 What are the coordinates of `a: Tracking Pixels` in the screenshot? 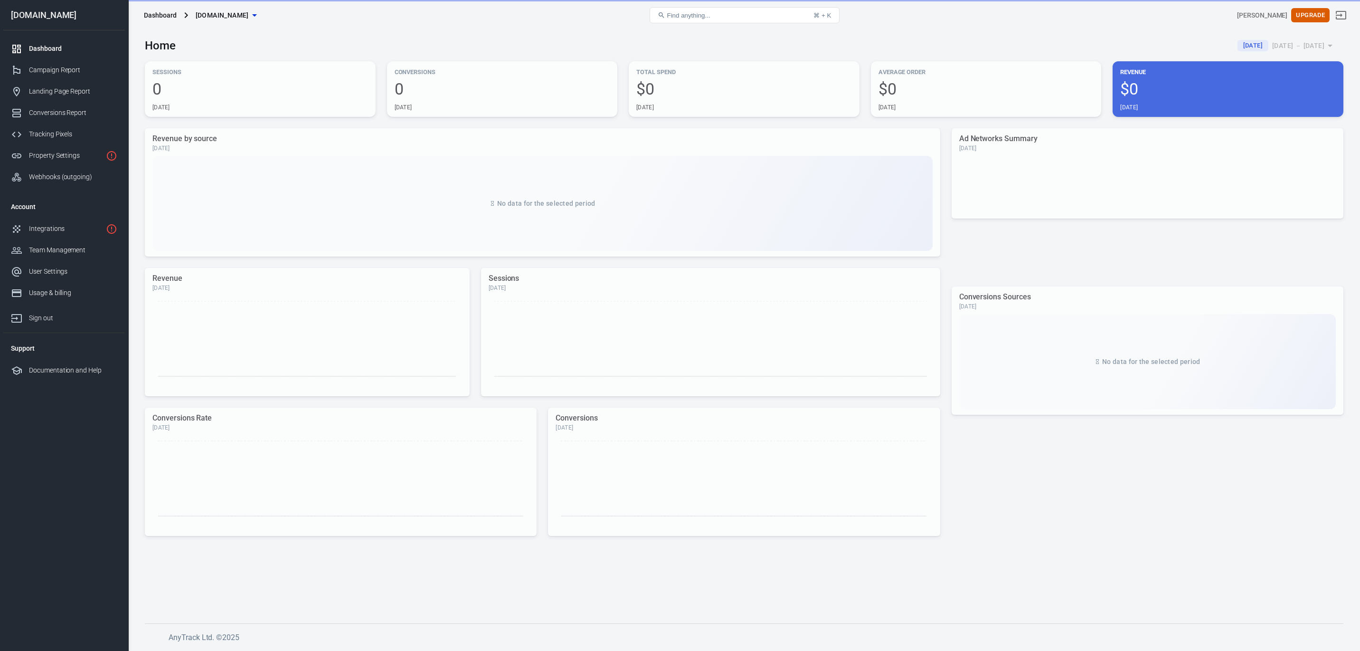 It's located at (64, 134).